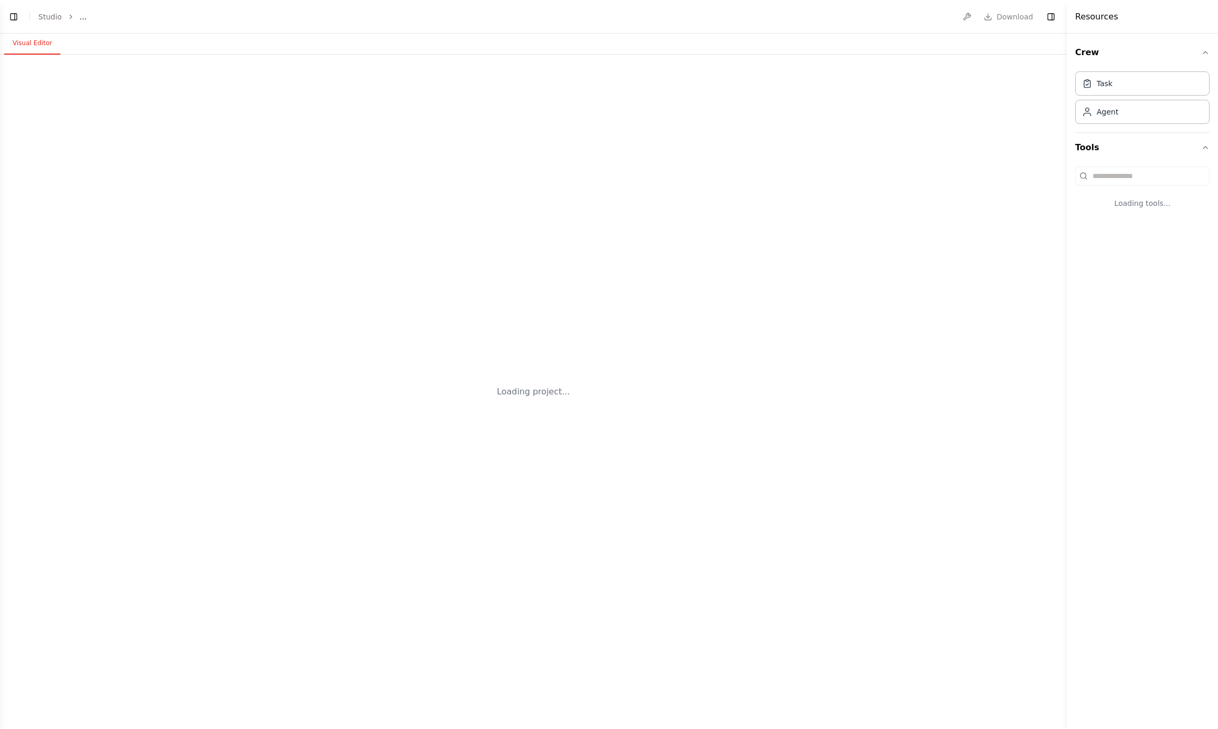 The image size is (1218, 729). I want to click on h4: Resources, so click(1097, 17).